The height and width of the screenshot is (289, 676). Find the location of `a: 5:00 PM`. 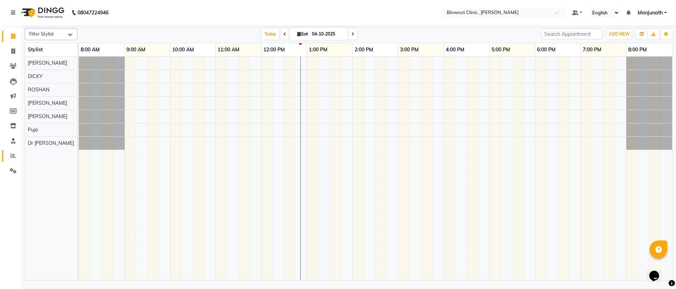

a: 5:00 PM is located at coordinates (501, 50).